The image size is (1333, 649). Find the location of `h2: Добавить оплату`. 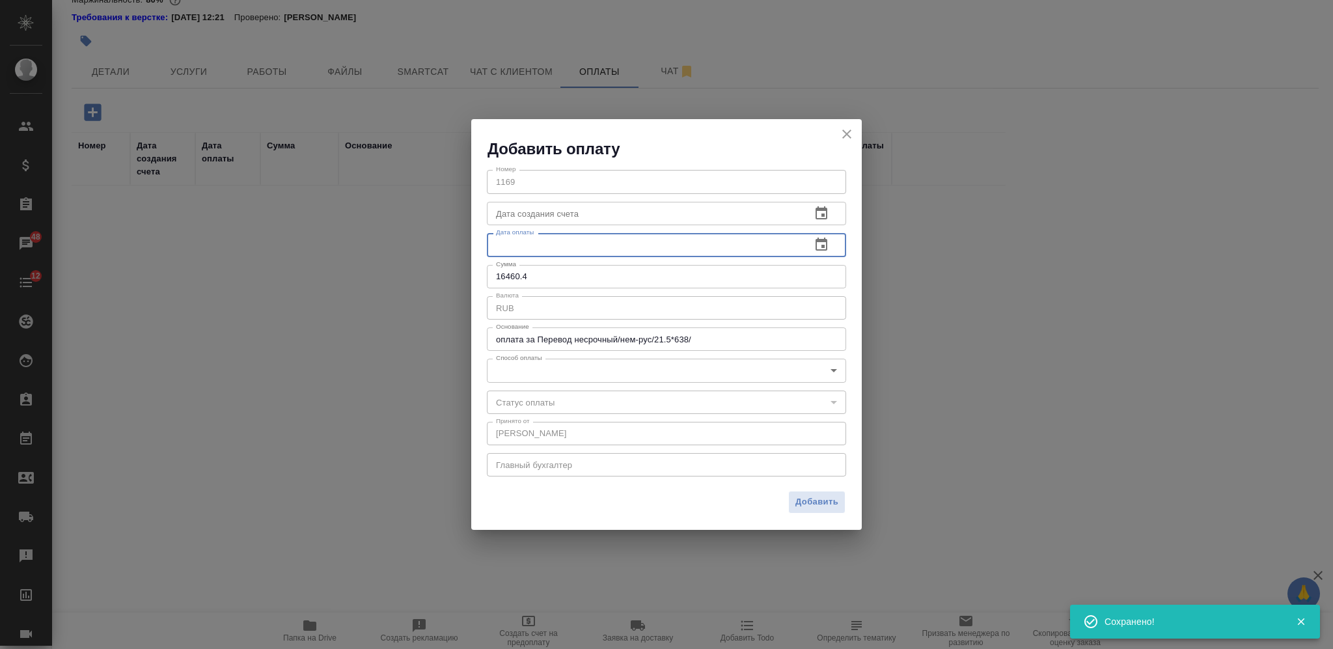

h2: Добавить оплату is located at coordinates (674, 149).